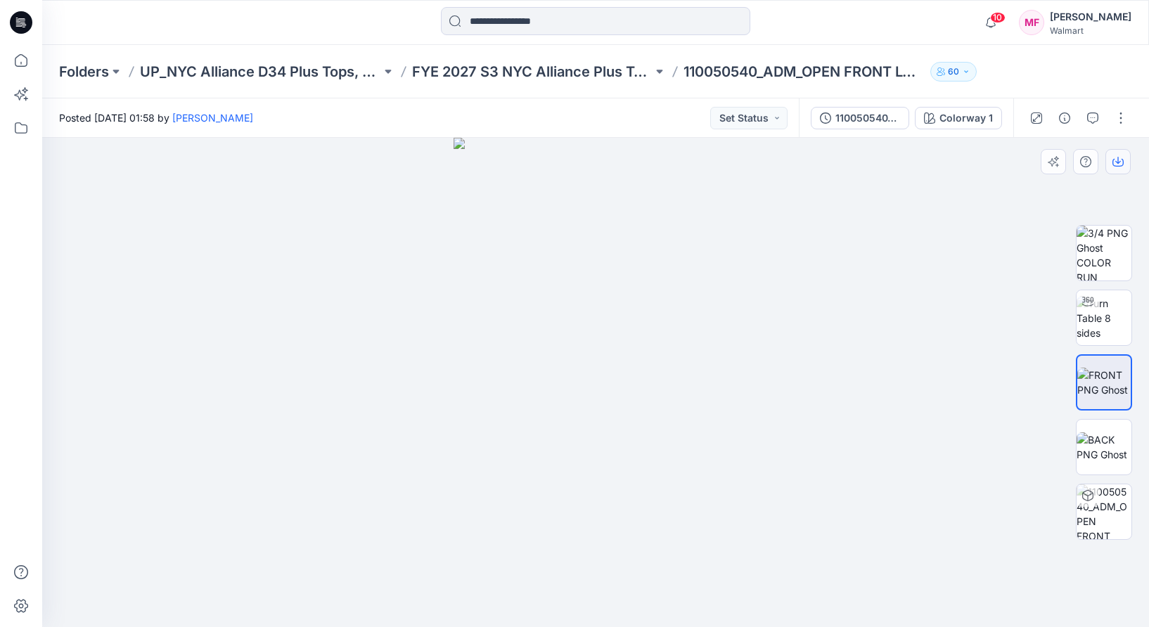  I want to click on button: 60, so click(954, 72).